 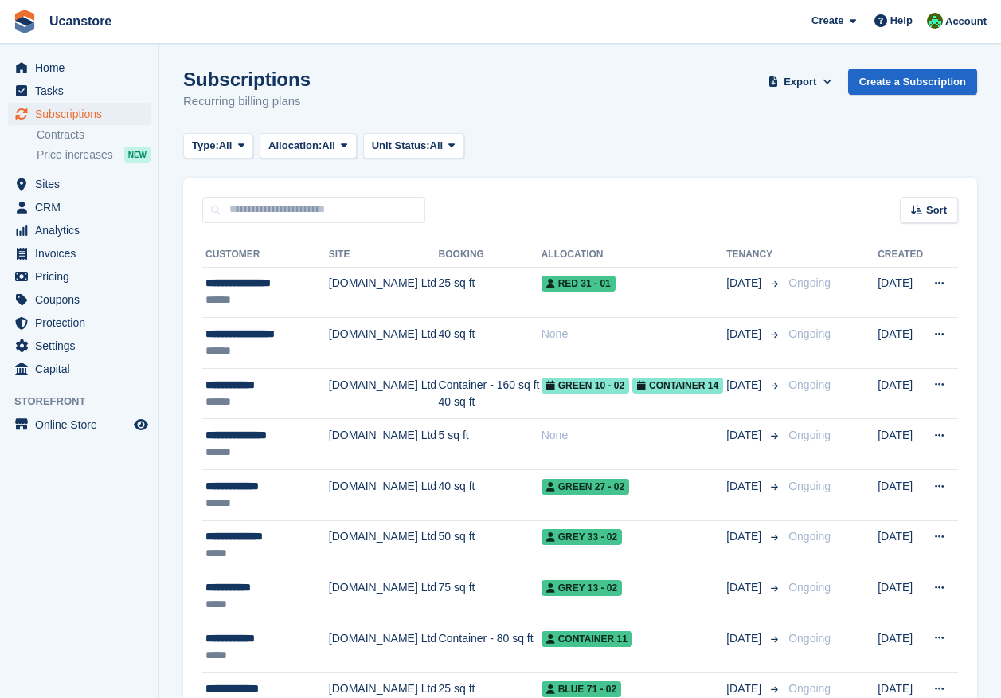 I want to click on span: Grey 13 - 02, so click(x=582, y=588).